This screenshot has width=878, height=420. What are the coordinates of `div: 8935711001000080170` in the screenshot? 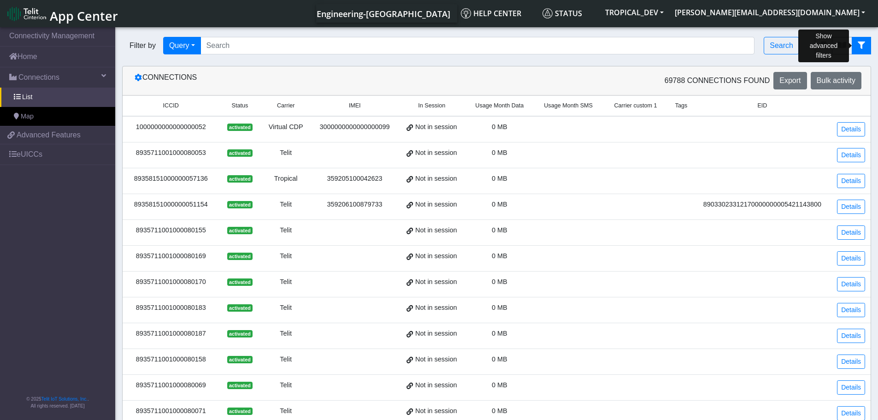 It's located at (171, 282).